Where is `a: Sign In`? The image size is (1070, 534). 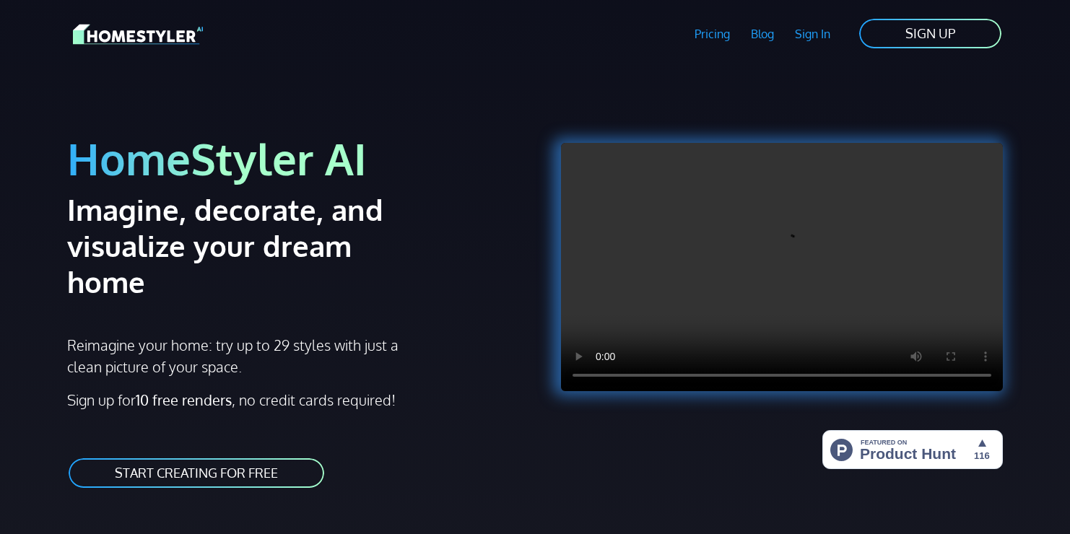 a: Sign In is located at coordinates (812, 34).